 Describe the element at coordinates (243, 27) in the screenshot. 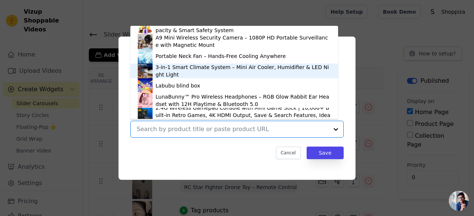

I see `div: NutriBlend Pro™ – Portable USB Rechargeable Juicer with 380ml Capacity & Smart Safety System` at that location.